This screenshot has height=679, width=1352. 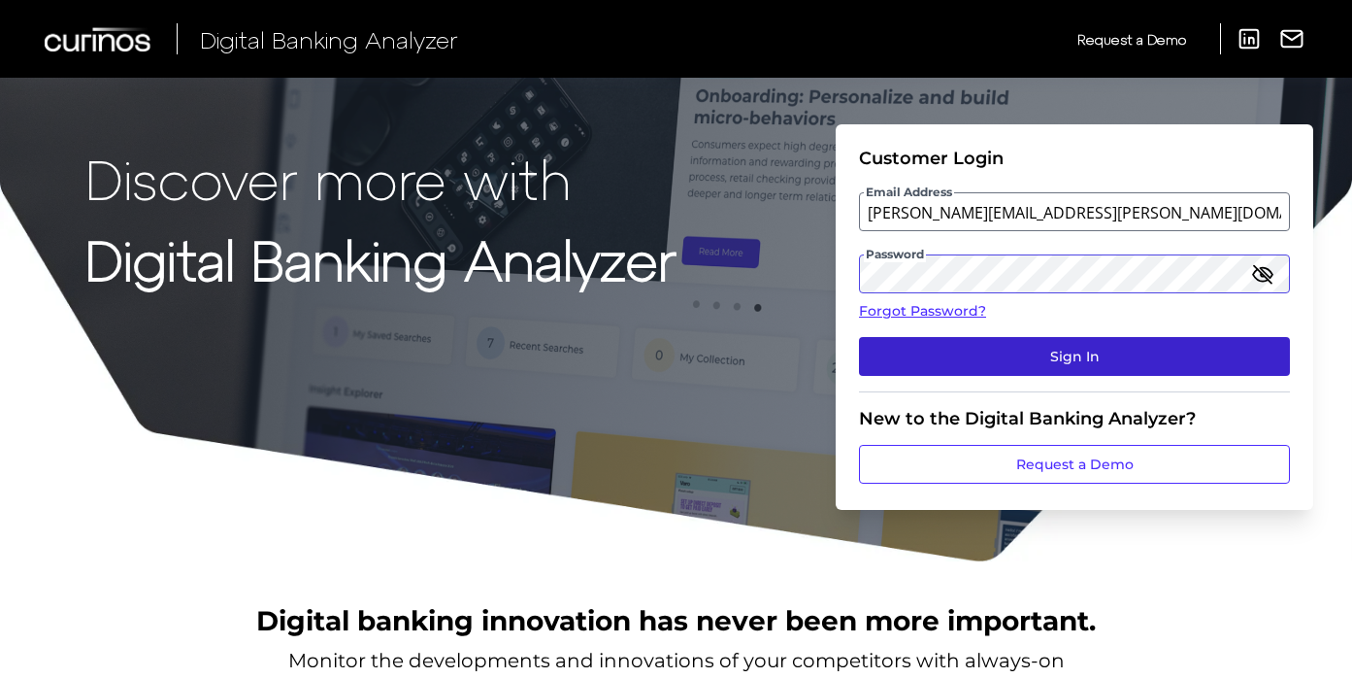 What do you see at coordinates (895, 254) in the screenshot?
I see `span: Password` at bounding box center [895, 254].